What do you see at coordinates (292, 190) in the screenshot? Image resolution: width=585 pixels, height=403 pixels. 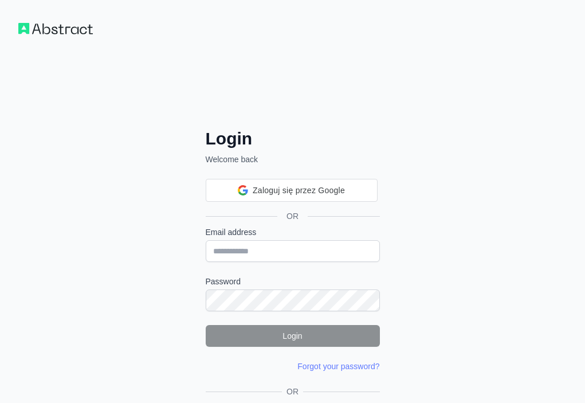 I see `div: Zaloguj się przez Google` at bounding box center [292, 190].